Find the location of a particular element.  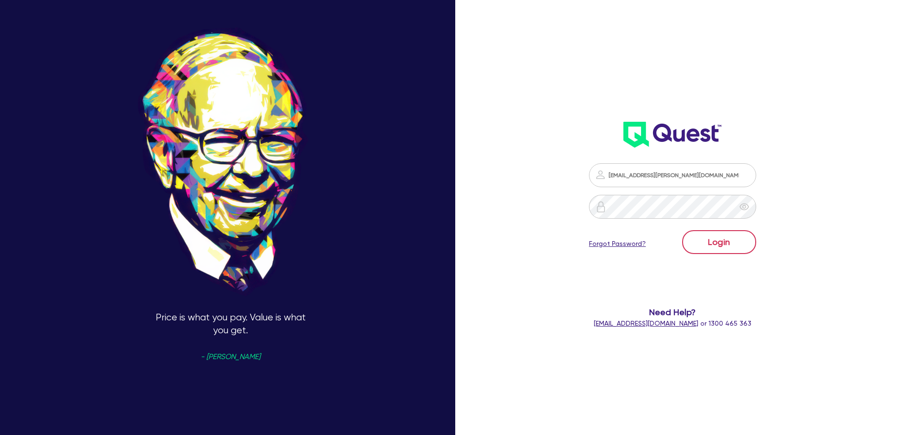

button: Login is located at coordinates (719, 242).